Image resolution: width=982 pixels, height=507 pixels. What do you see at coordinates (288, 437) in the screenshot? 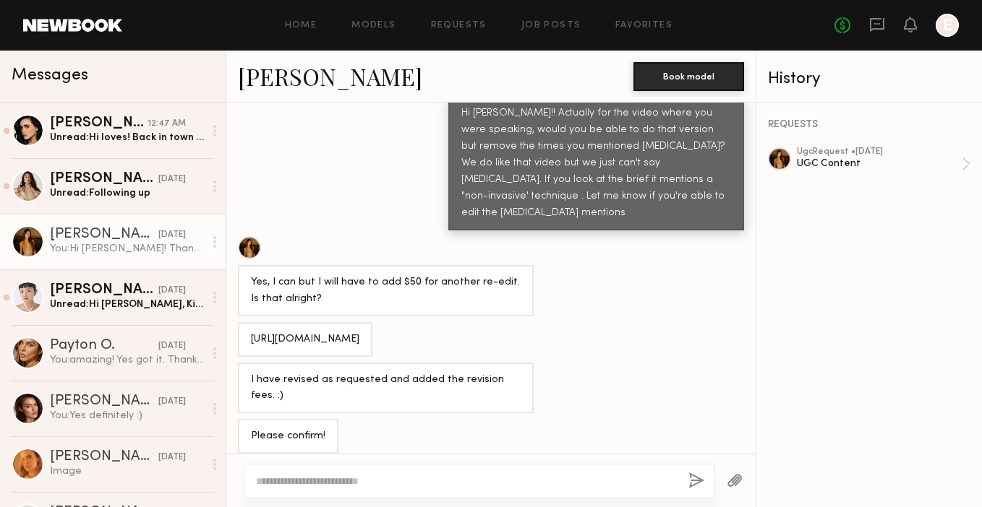
I see `div: Please confirm!` at bounding box center [288, 437].